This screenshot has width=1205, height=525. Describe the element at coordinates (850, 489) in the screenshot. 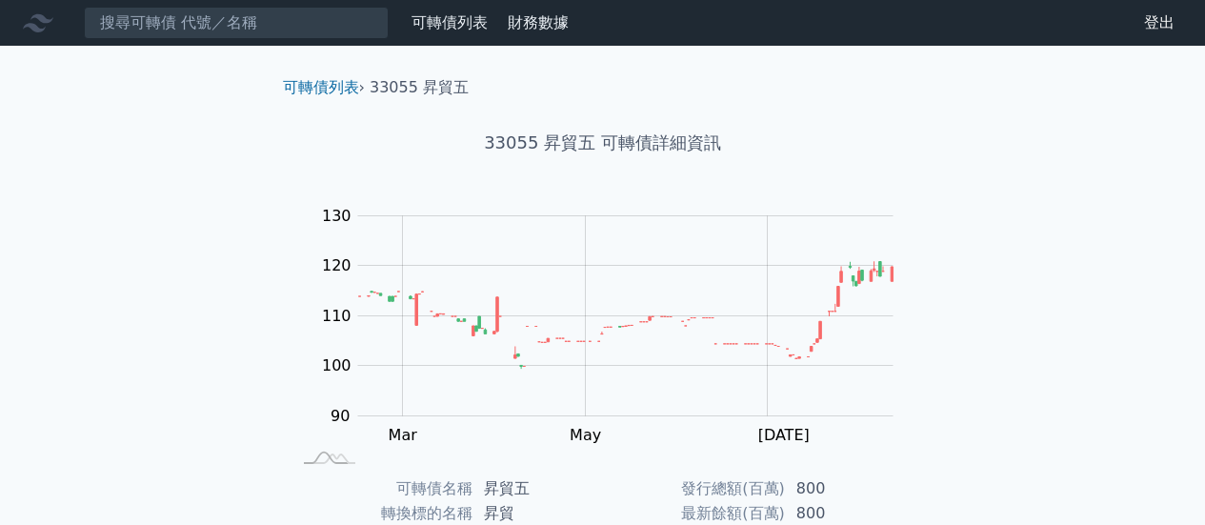

I see `td: 800` at that location.